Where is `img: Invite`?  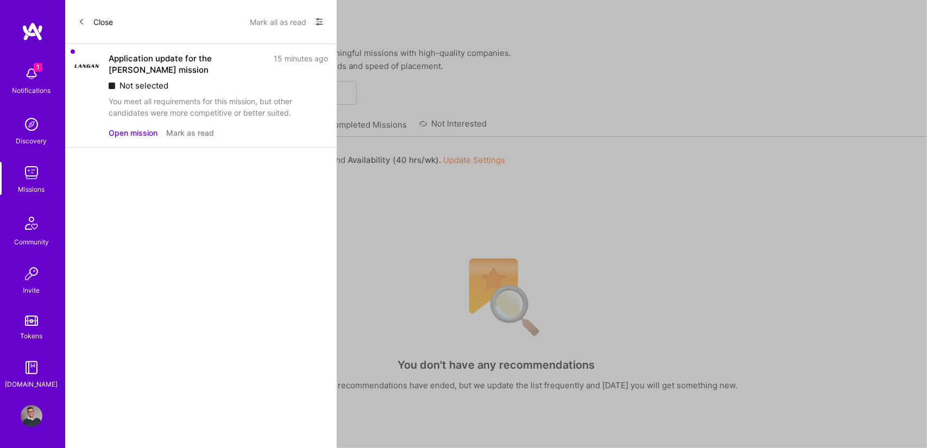
img: Invite is located at coordinates (31, 274).